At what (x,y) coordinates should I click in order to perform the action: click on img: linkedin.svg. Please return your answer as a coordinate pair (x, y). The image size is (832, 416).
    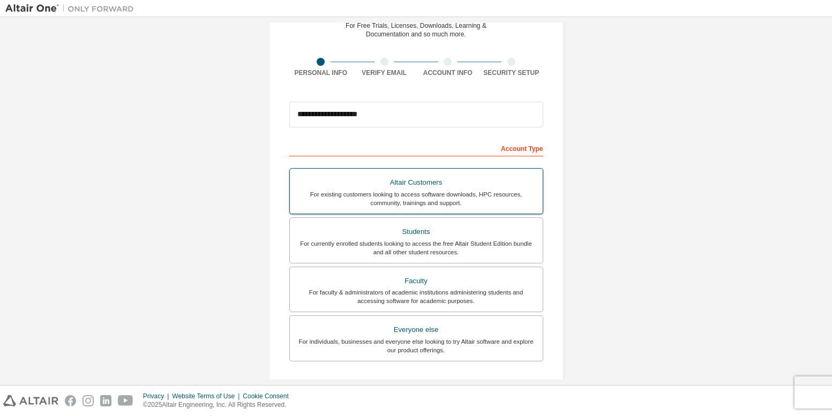
    Looking at the image, I should click on (106, 401).